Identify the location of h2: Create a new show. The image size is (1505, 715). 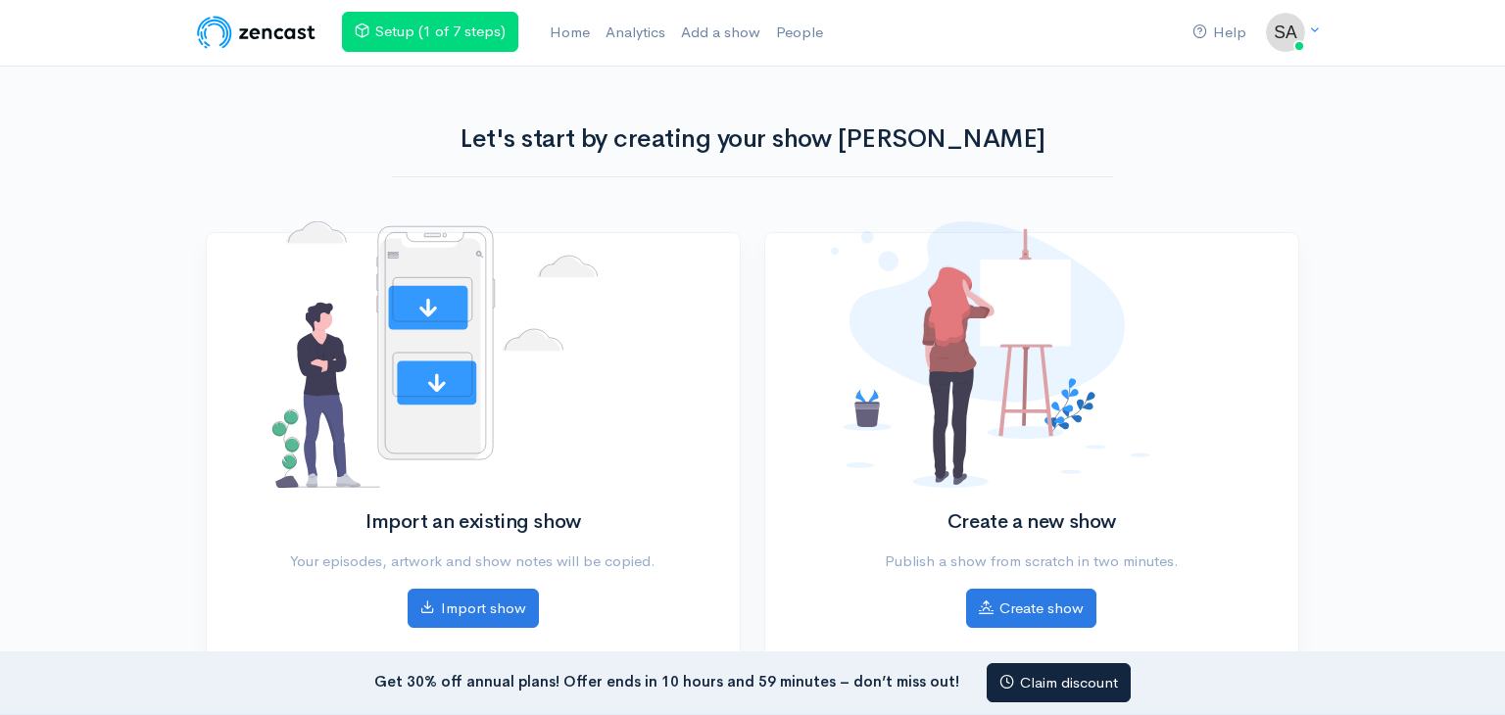
(1031, 522).